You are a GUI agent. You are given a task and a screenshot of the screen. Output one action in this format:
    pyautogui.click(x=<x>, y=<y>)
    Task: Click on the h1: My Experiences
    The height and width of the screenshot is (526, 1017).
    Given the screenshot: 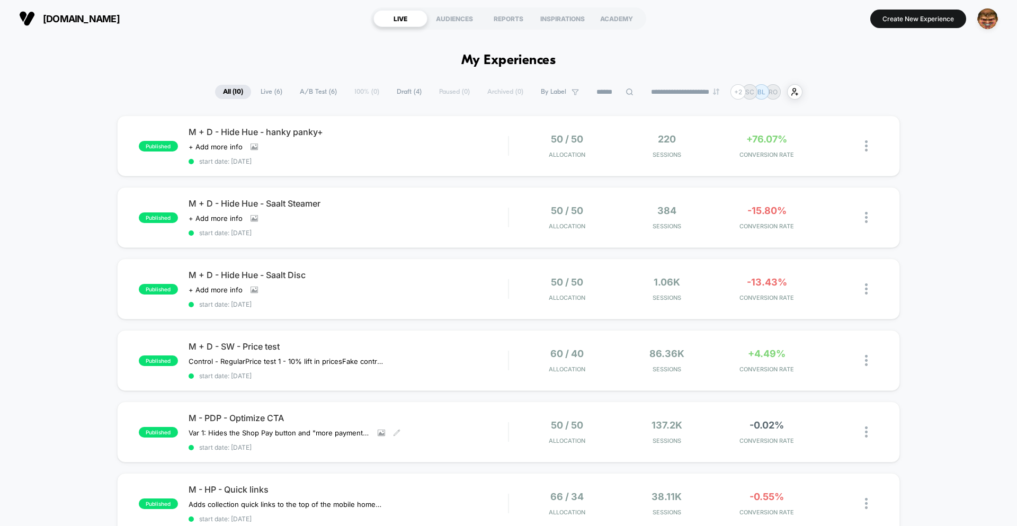 What is the action you would take?
    pyautogui.click(x=509, y=60)
    